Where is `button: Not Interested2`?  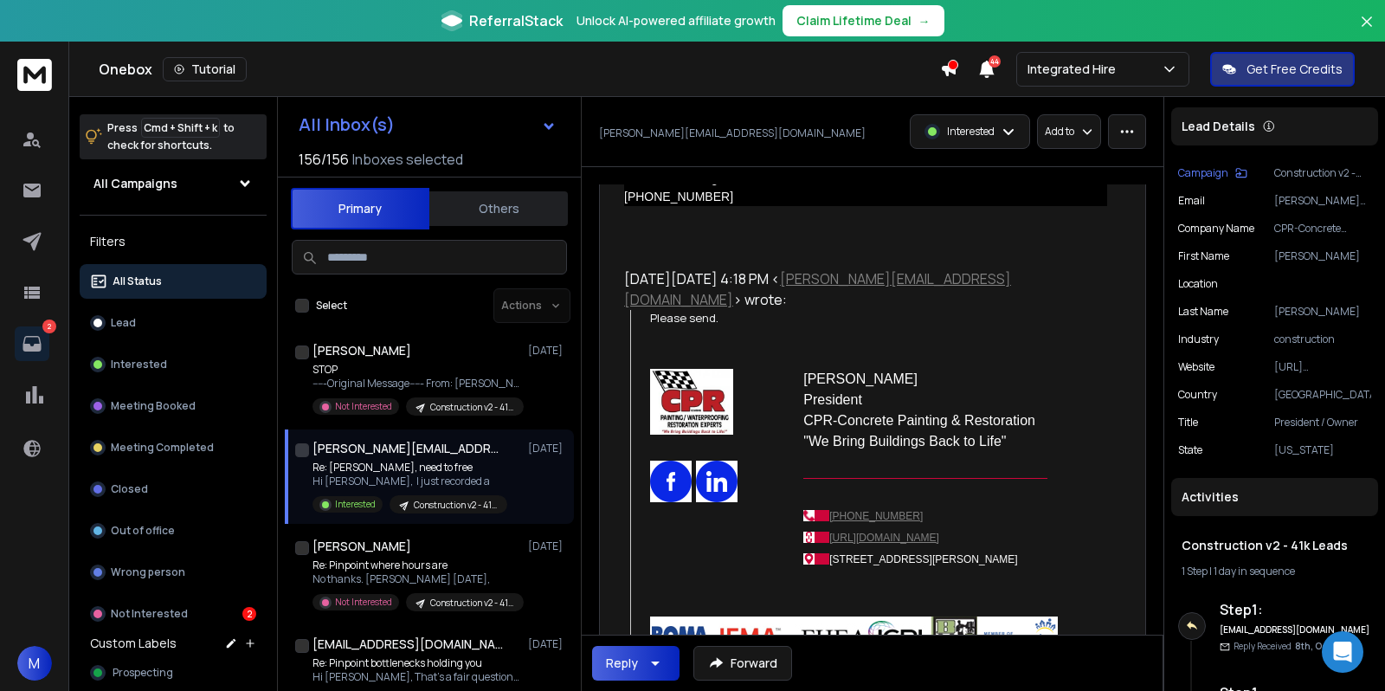 button: Not Interested2 is located at coordinates (173, 614).